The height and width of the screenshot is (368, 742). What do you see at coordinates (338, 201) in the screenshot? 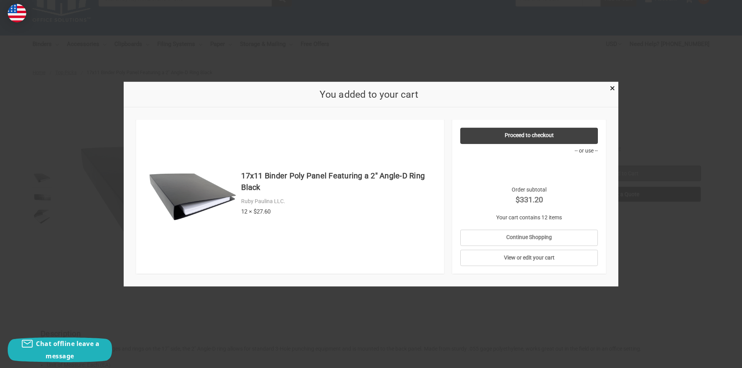
I see `div: Ruby Paulina LLC.` at bounding box center [338, 201].